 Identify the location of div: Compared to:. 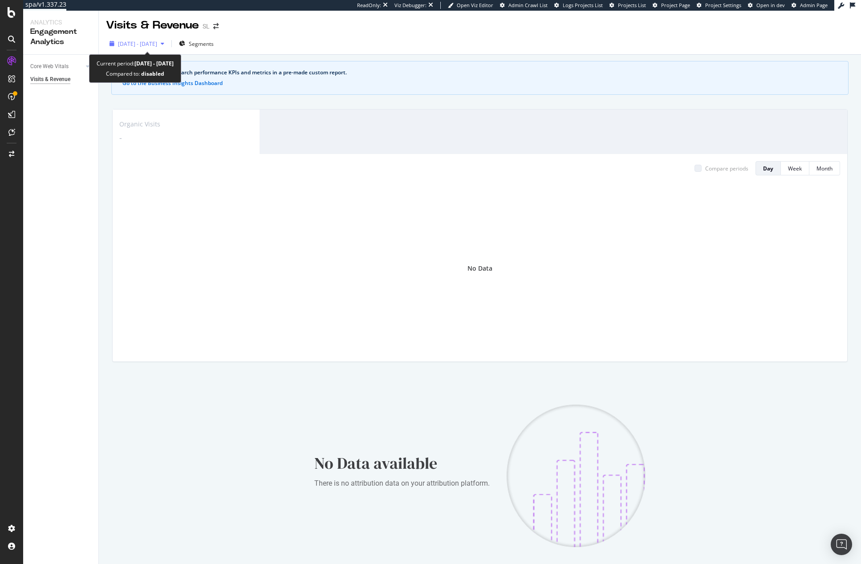
(135, 73).